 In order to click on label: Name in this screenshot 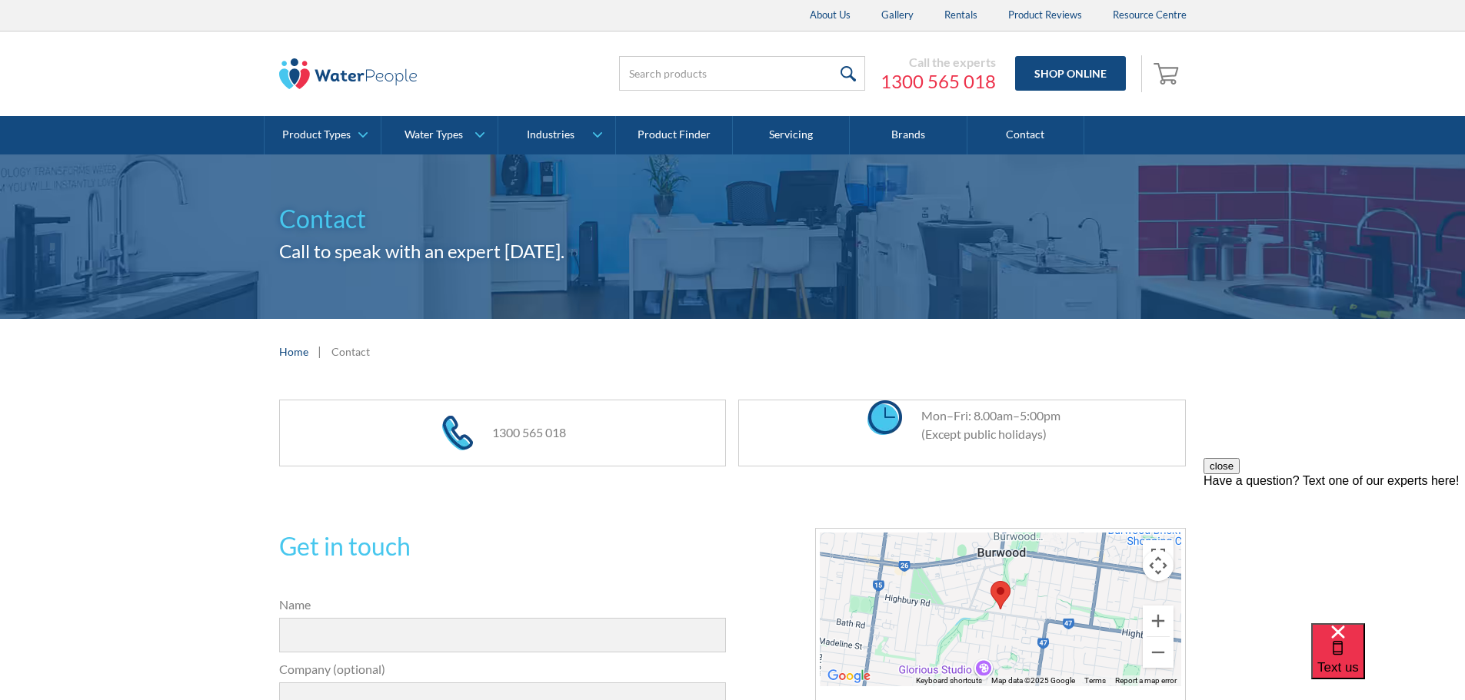, I will do `click(503, 605)`.